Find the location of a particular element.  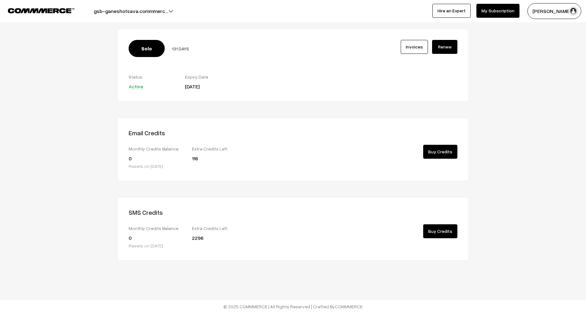

button: gsb-ganeshotsava.commmerc… is located at coordinates (131, 11).